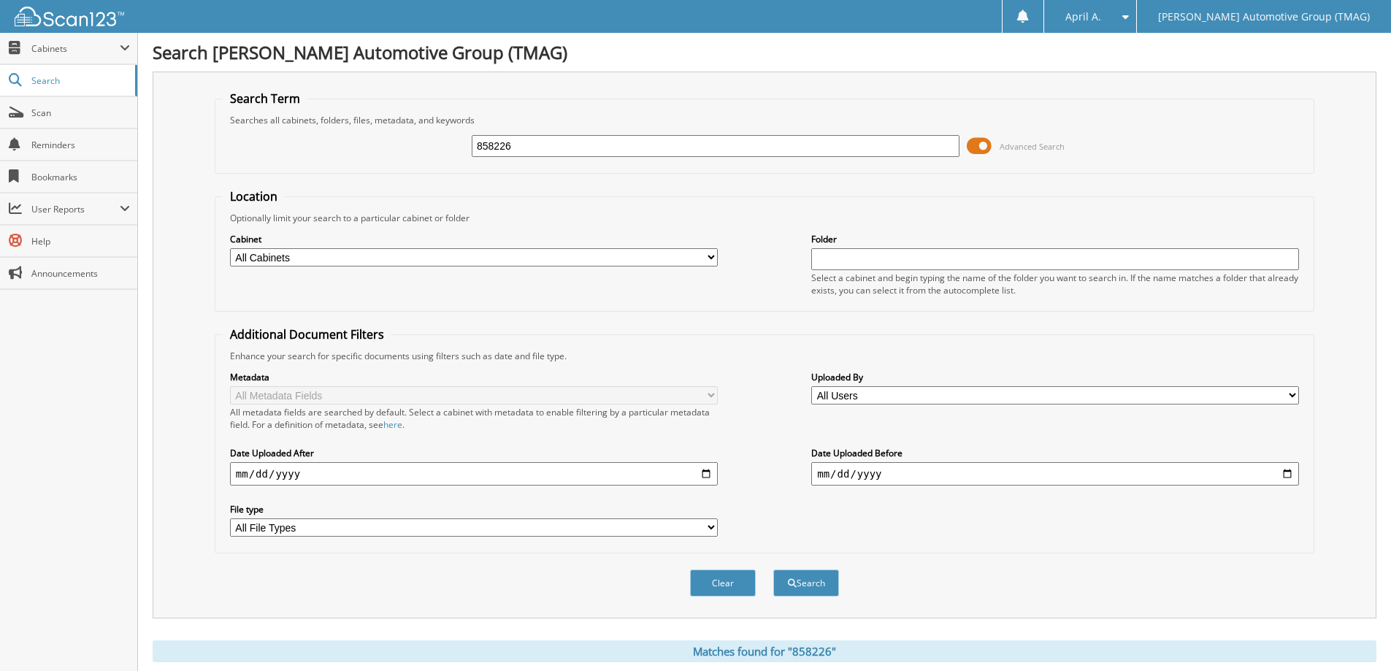 The height and width of the screenshot is (671, 1391). I want to click on span: User Reports, so click(75, 209).